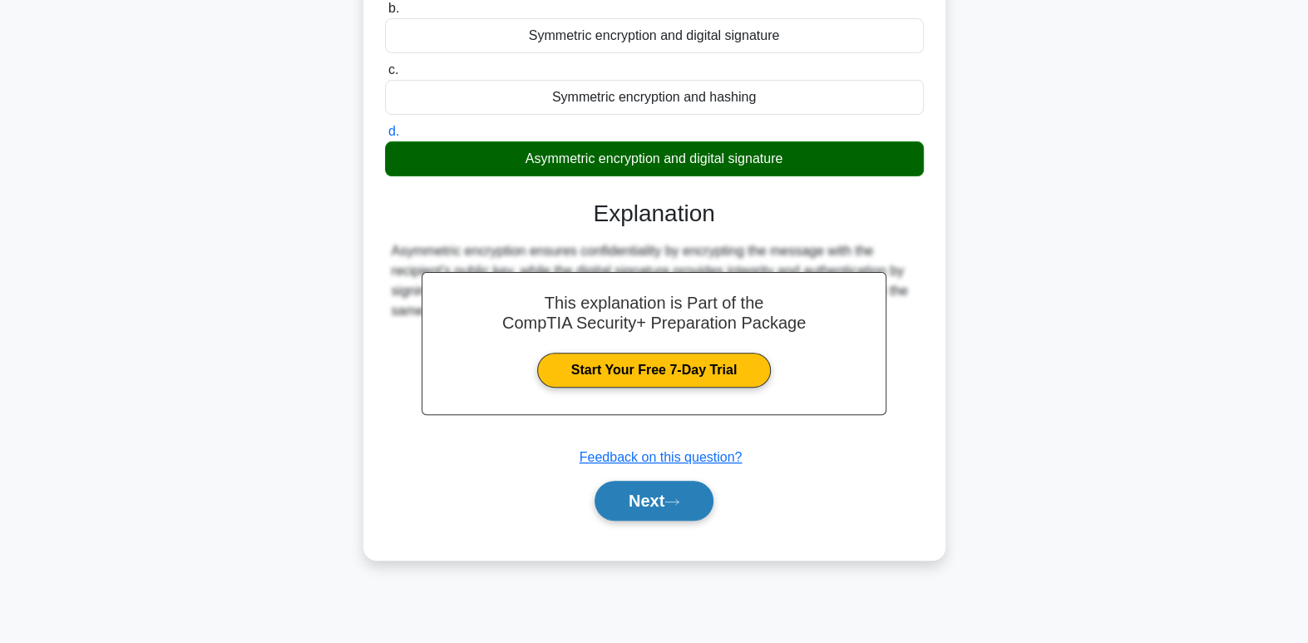 The image size is (1308, 643). I want to click on span: c., so click(393, 69).